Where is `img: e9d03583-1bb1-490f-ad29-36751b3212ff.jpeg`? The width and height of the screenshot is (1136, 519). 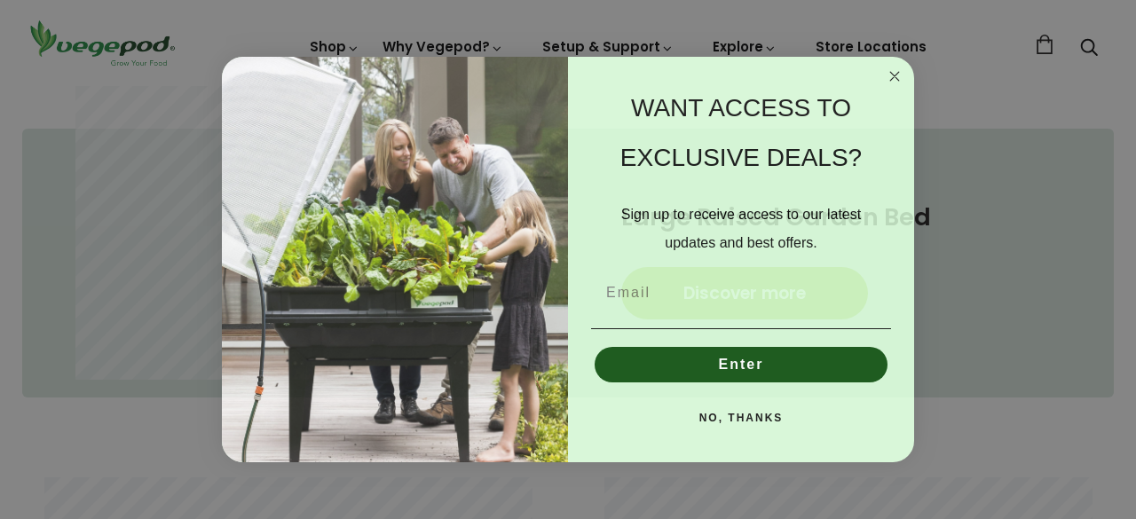
img: e9d03583-1bb1-490f-ad29-36751b3212ff.jpeg is located at coordinates (395, 259).